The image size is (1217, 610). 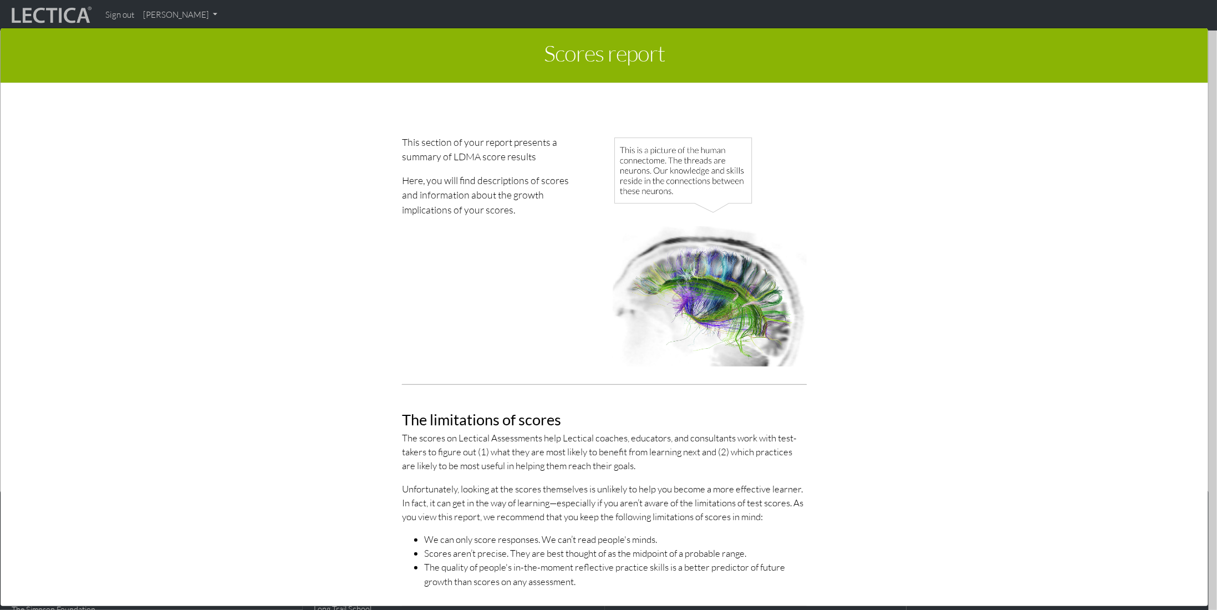 What do you see at coordinates (604, 420) in the screenshot?
I see `h2: The limitations of scores` at bounding box center [604, 420].